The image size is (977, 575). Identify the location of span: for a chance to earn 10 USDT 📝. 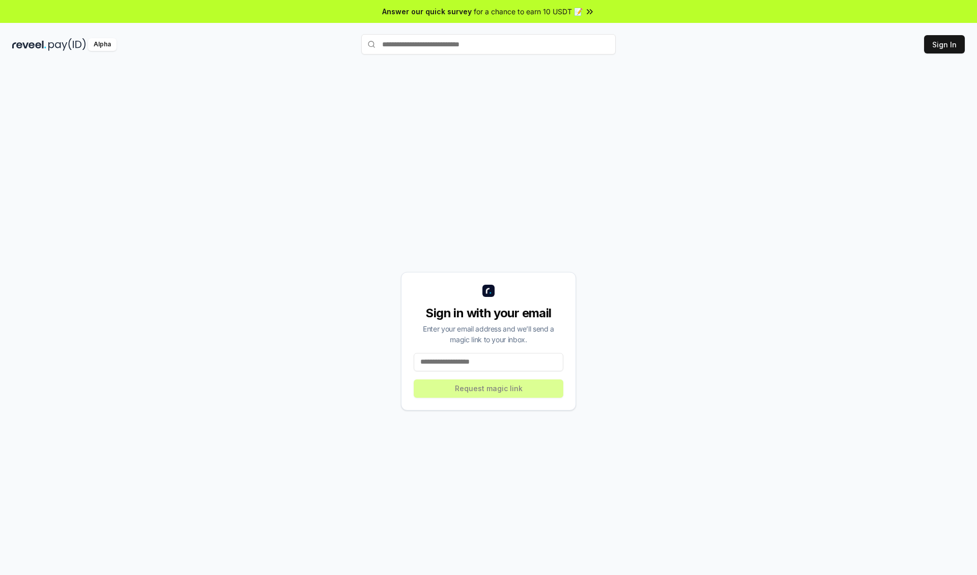
(528, 11).